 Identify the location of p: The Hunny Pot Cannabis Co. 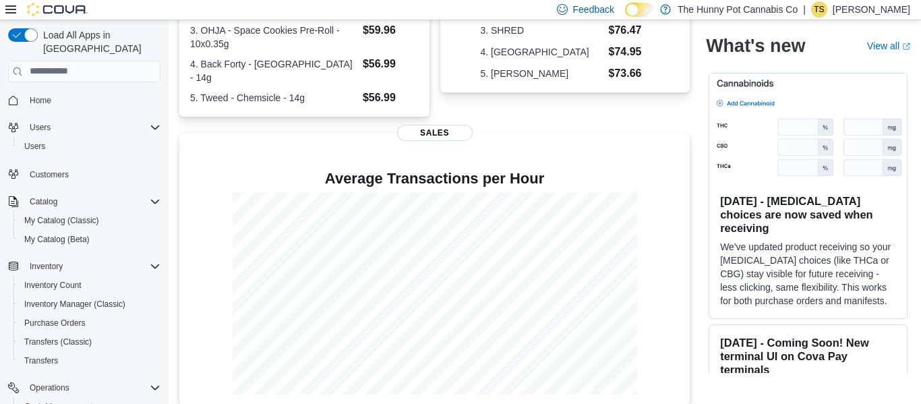
(738, 9).